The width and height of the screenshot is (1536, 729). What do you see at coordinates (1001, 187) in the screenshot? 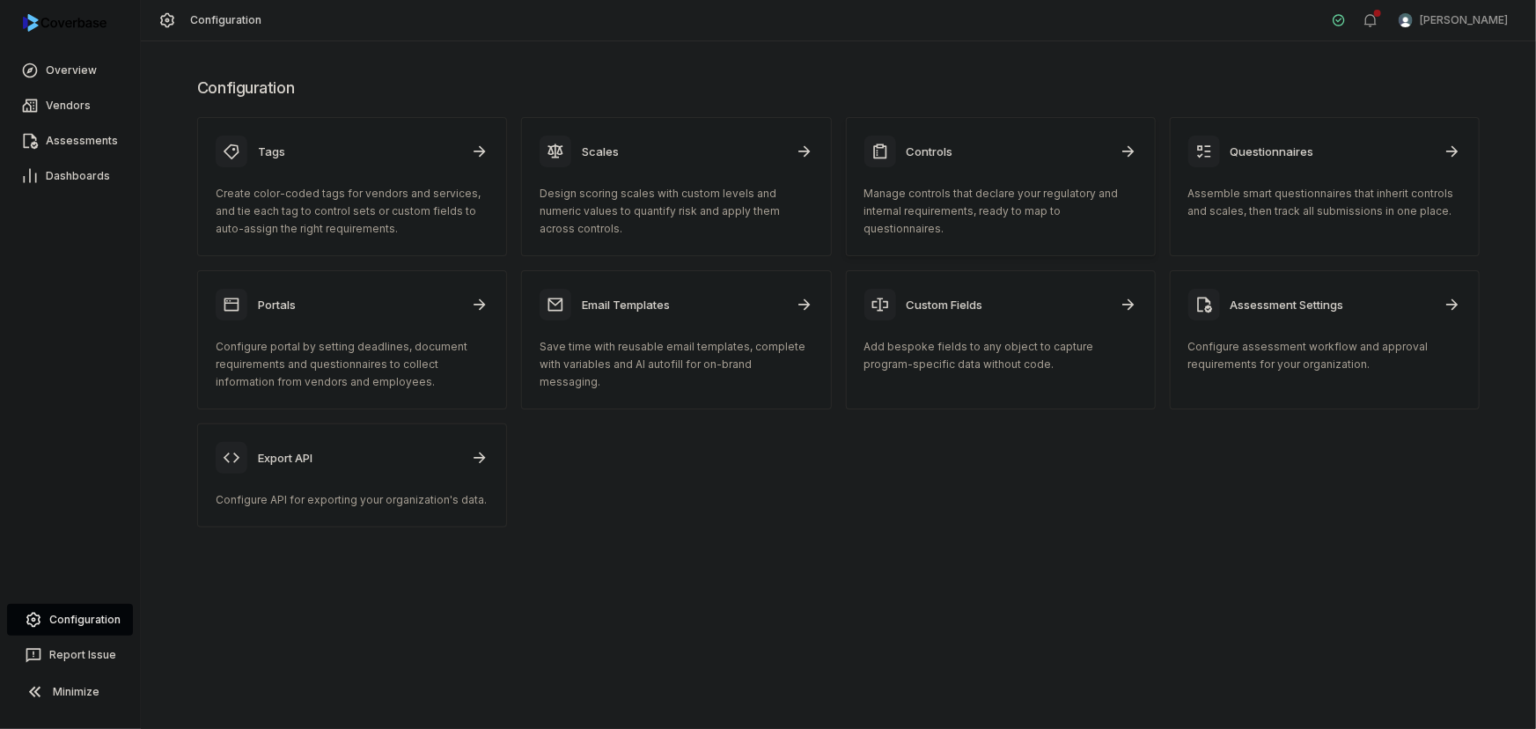
I see `a: ControlsManage controls that declare your regulatory and internal requirements, ready to map to q...` at bounding box center [1001, 187].